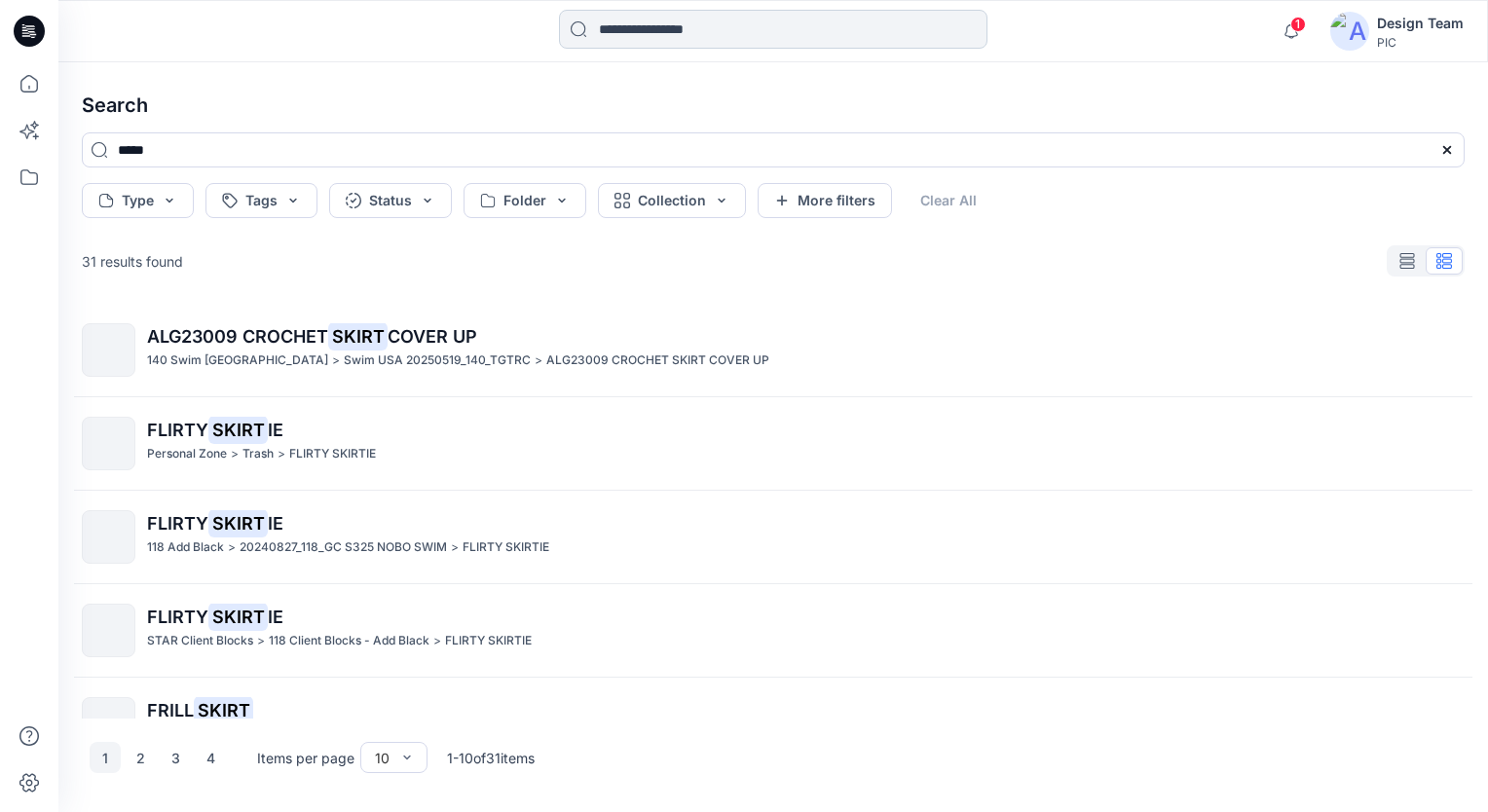 The image size is (1488, 812). What do you see at coordinates (1420, 23) in the screenshot?
I see `div: Design Team` at bounding box center [1420, 23].